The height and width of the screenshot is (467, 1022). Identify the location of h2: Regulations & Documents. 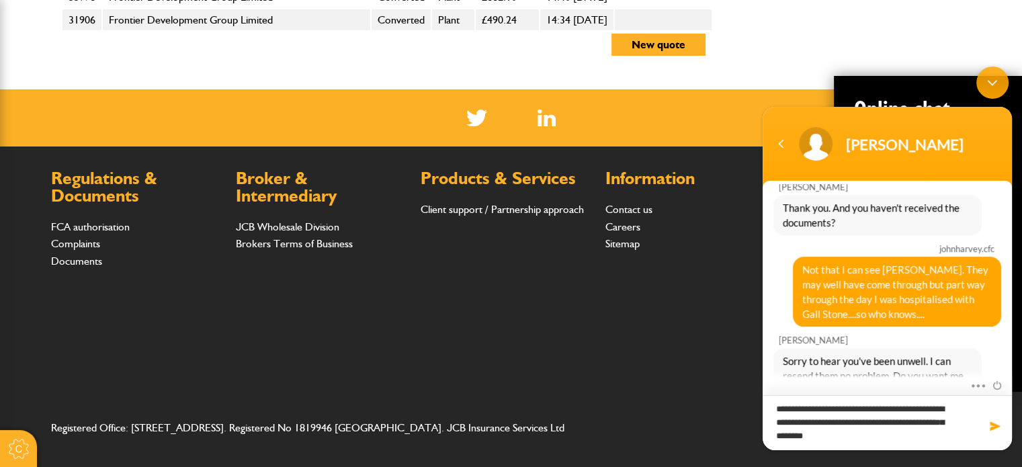
(136, 187).